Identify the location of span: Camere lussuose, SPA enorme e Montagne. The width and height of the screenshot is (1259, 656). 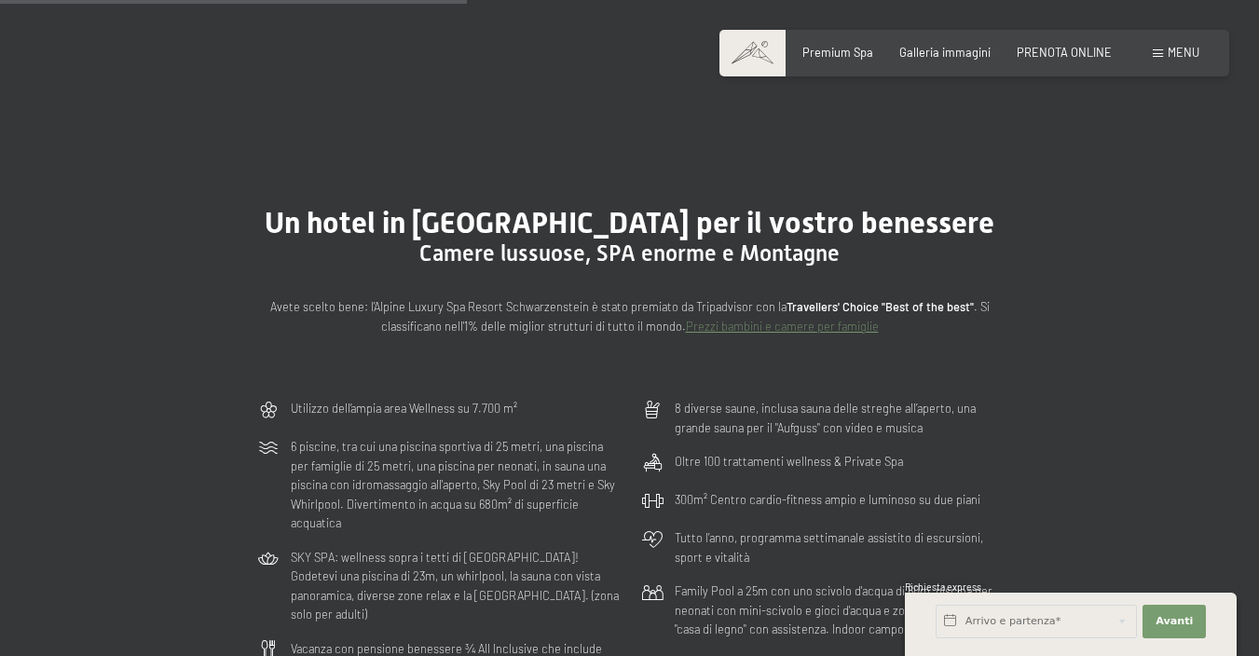
(629, 253).